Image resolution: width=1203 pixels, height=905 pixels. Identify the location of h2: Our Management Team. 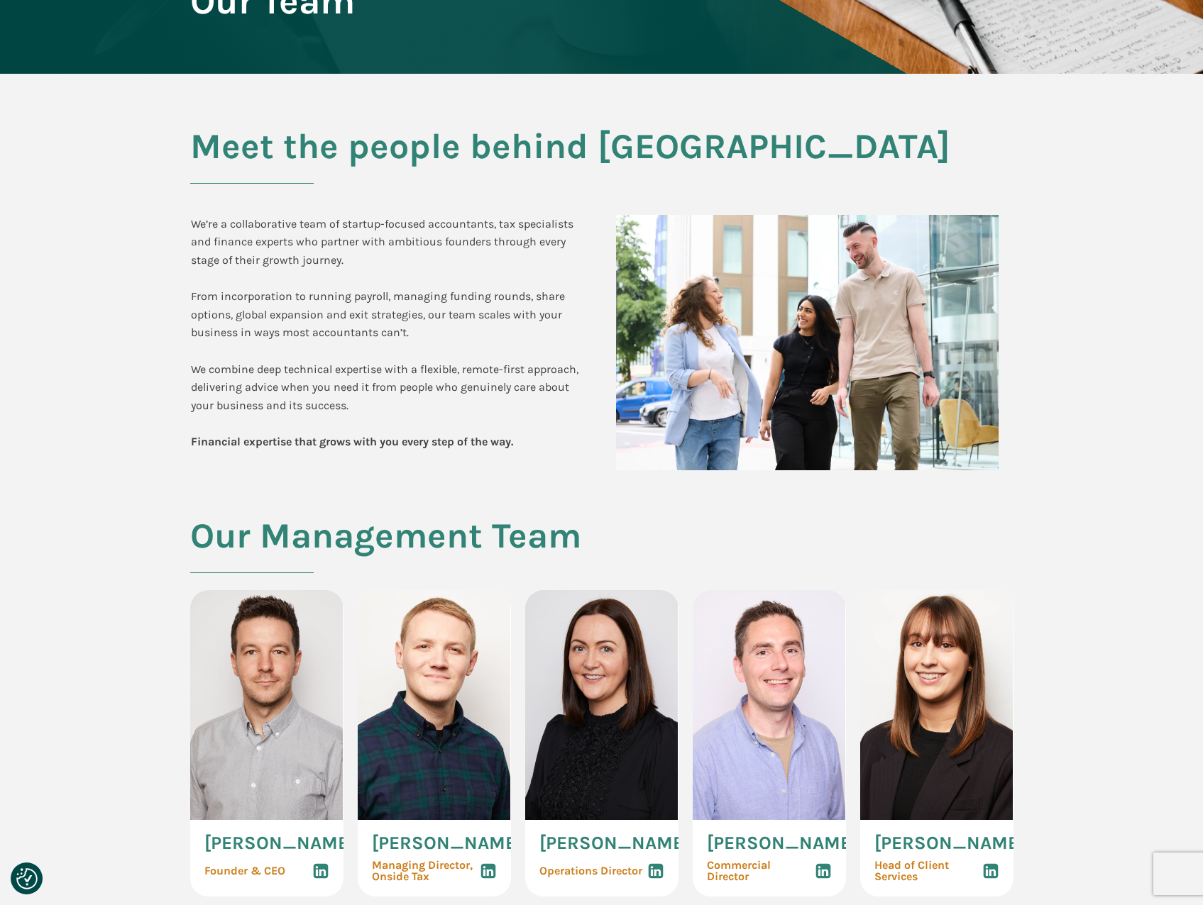
(385, 553).